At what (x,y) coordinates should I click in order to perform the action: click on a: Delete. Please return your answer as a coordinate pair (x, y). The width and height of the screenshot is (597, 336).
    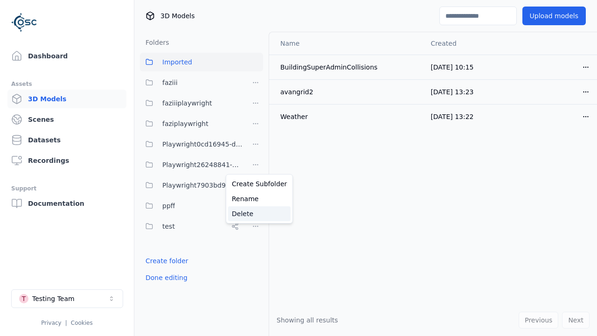
    Looking at the image, I should click on (260, 214).